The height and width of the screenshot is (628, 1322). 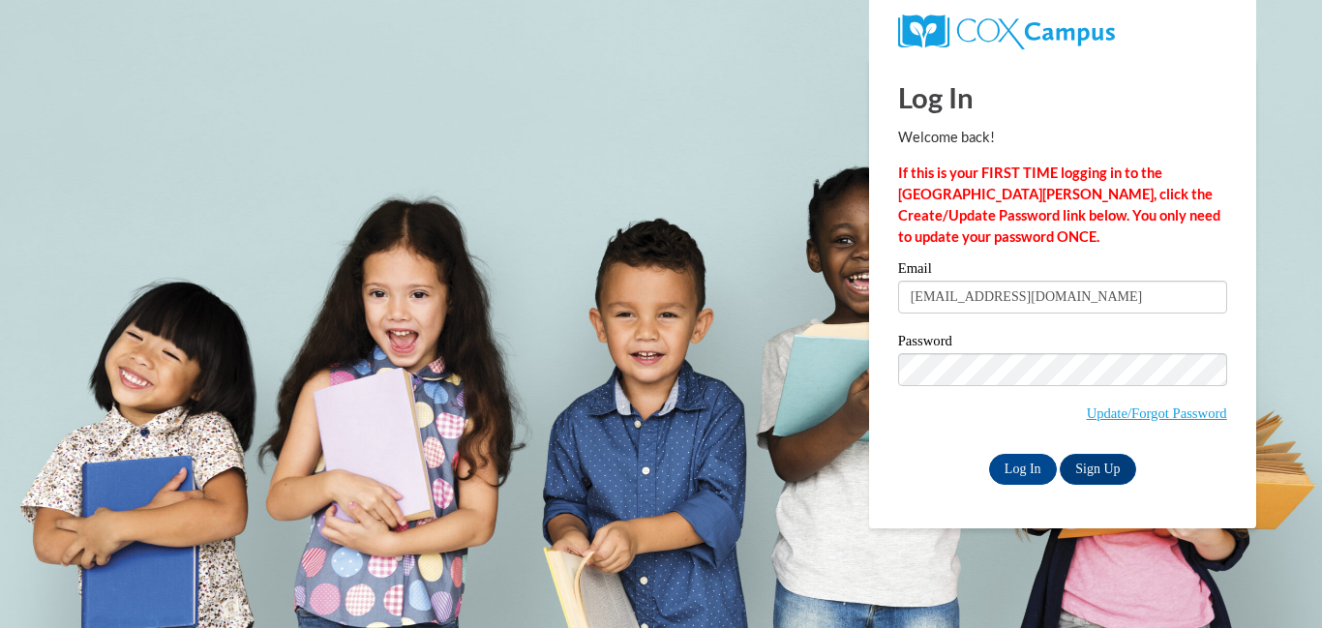 I want to click on label: Email, so click(x=1063, y=271).